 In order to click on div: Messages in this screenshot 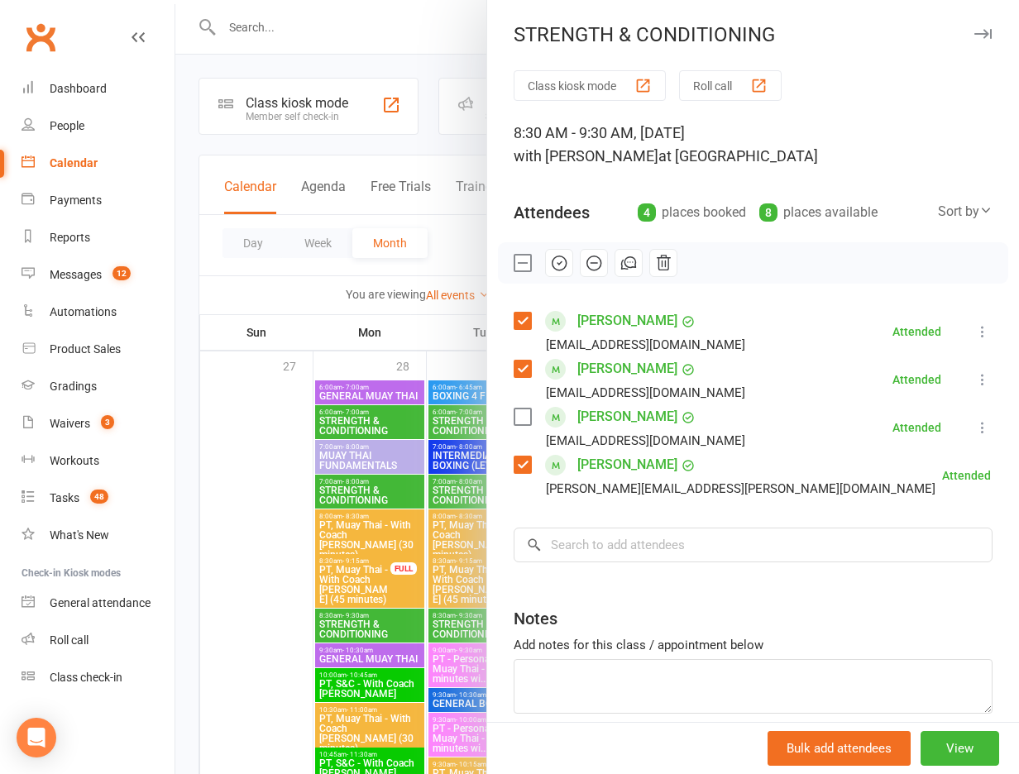, I will do `click(75, 275)`.